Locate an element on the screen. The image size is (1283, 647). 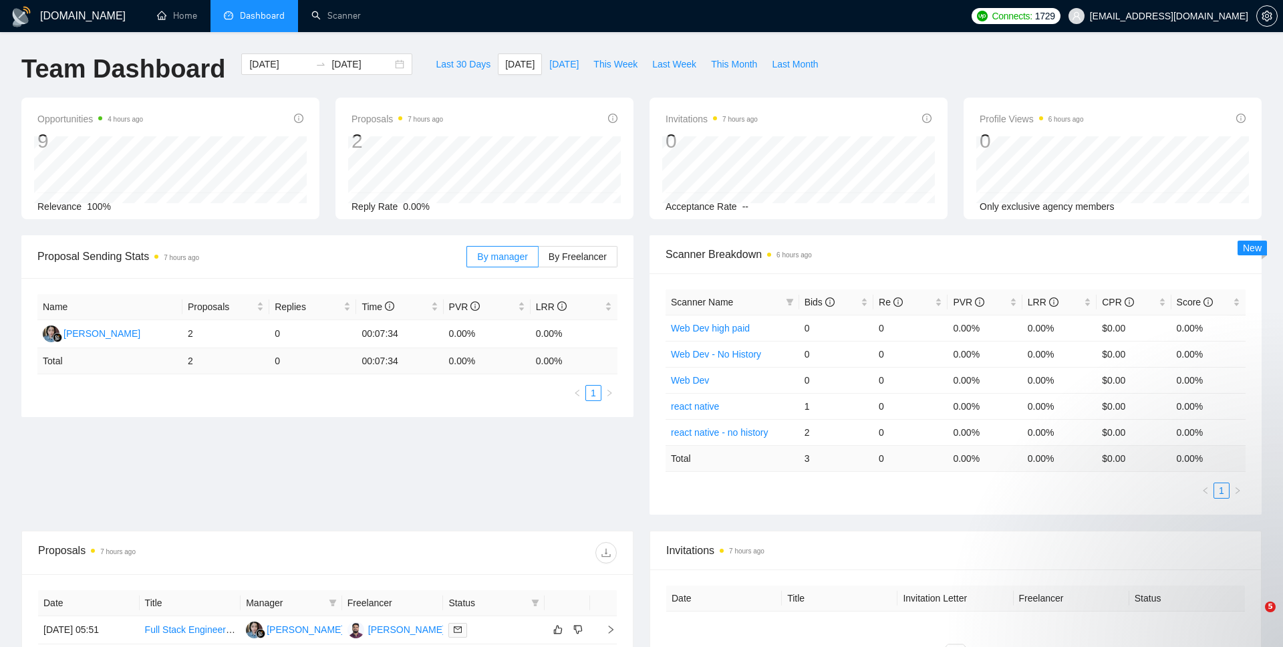
span: like is located at coordinates (558, 629).